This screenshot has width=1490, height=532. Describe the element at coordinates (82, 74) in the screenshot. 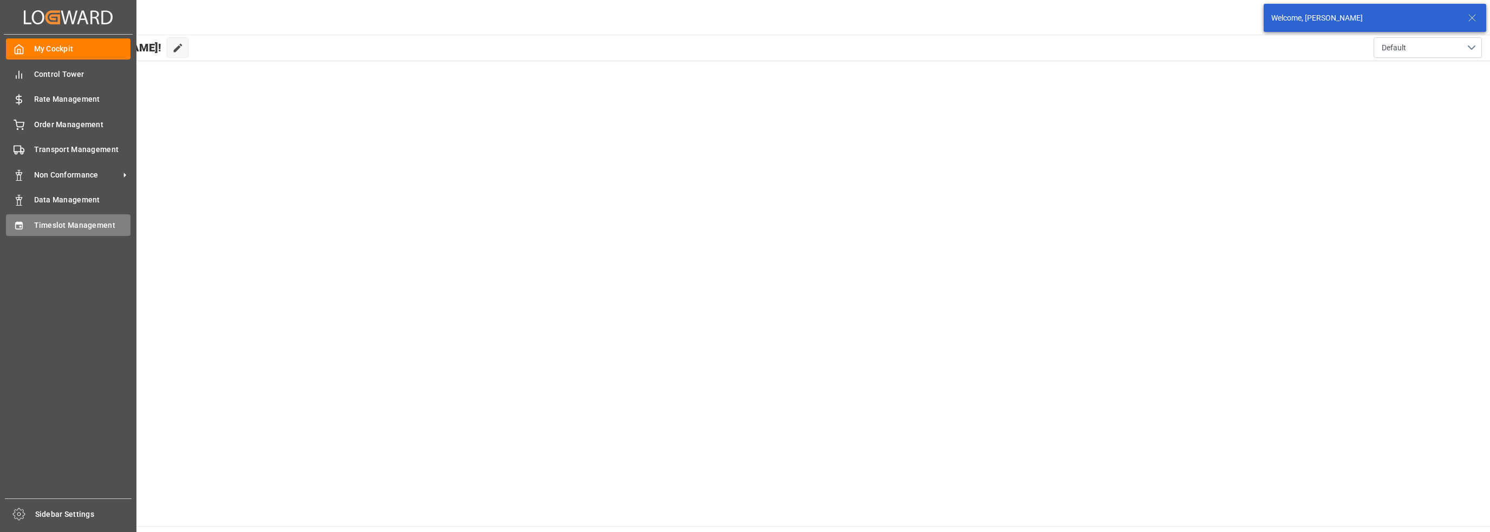

I see `span: Control Tower` at that location.